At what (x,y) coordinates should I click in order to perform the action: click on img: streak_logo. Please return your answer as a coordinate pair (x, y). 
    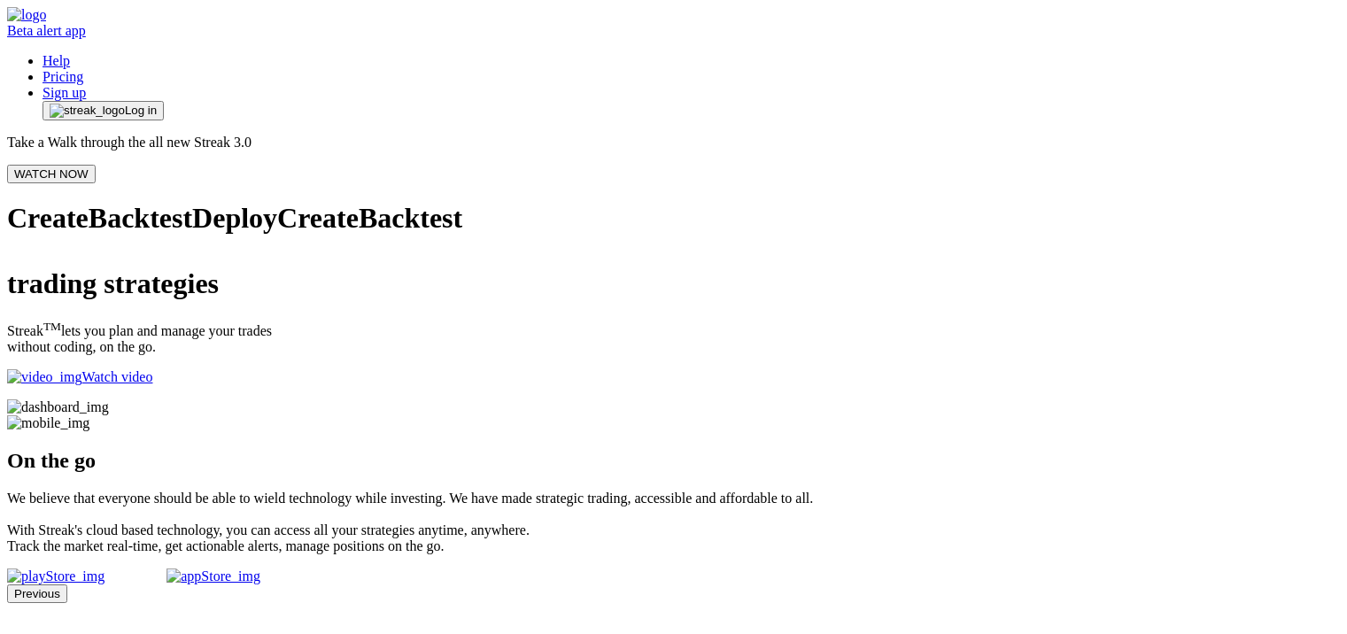
    Looking at the image, I should click on (87, 111).